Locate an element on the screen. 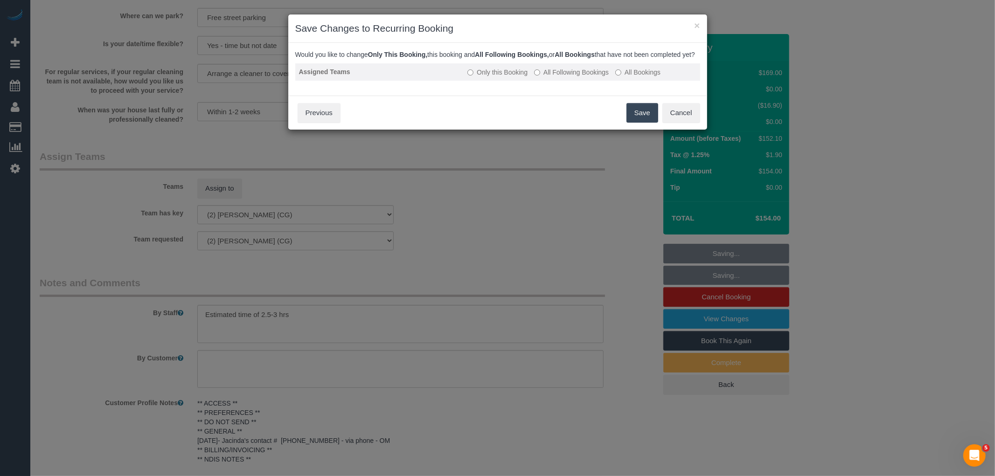  label: All bookings that have not been completed yet will be changed. is located at coordinates (637, 72).